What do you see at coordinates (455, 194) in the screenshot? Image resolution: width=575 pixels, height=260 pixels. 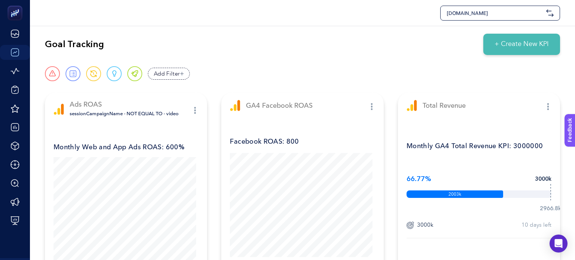 I see `div: 2003k` at bounding box center [455, 194].